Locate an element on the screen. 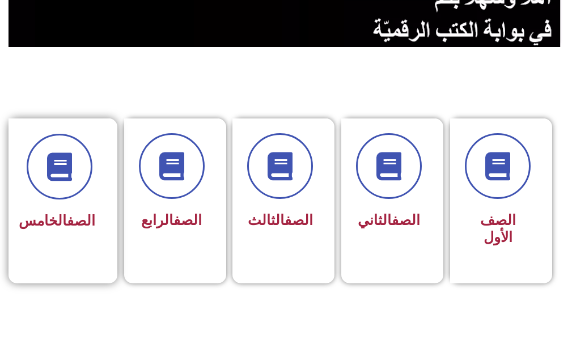  span: الرابع is located at coordinates (171, 220).